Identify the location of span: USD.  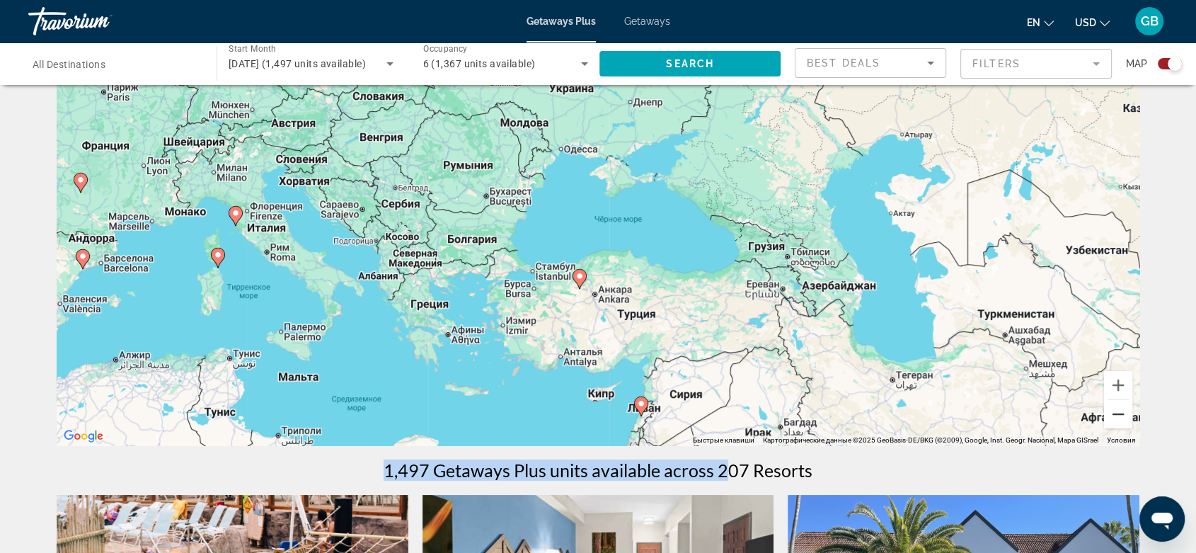
(1086, 23).